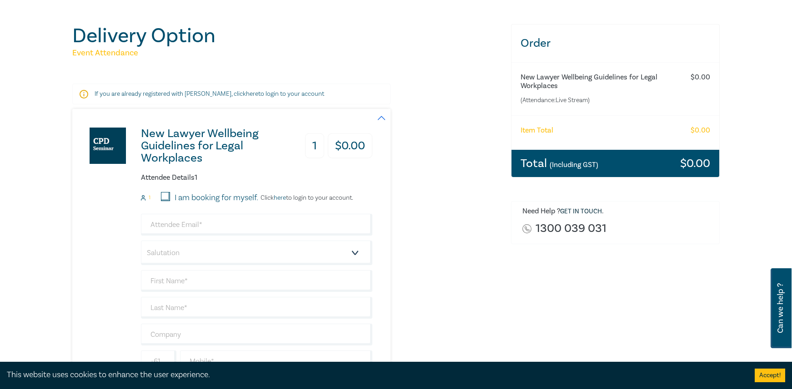 The width and height of the screenshot is (792, 389). Describe the element at coordinates (314, 146) in the screenshot. I see `h3: 1` at that location.